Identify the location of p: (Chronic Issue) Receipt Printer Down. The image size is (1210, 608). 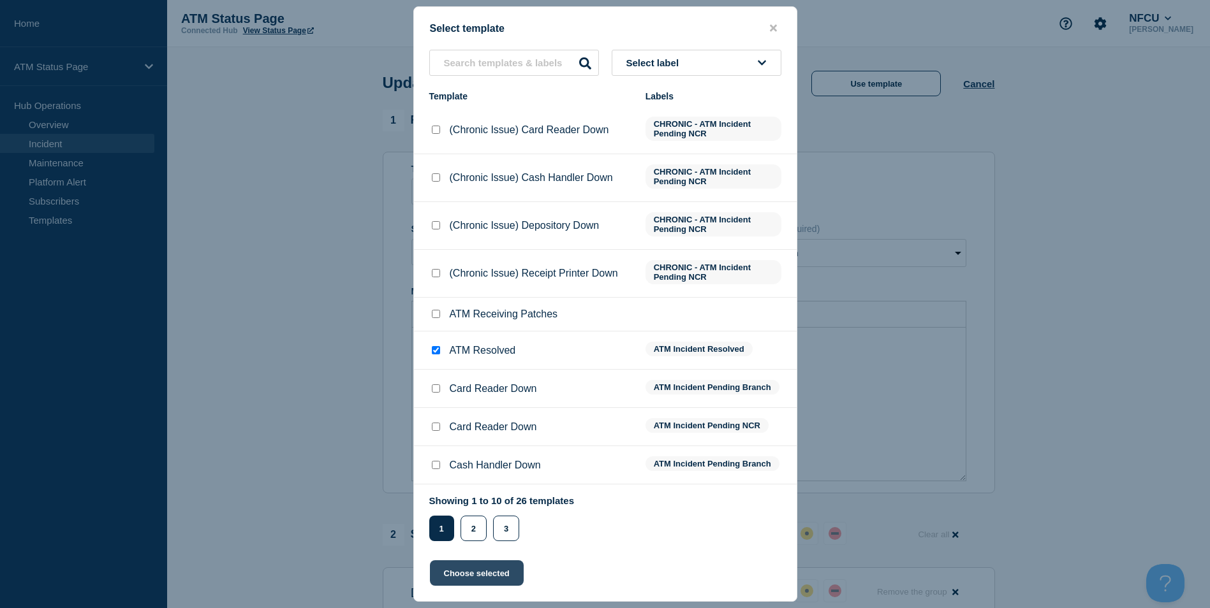
(534, 274).